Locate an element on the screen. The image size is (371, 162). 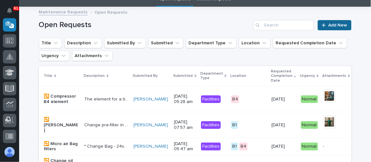
p: 🔁 Micro air Bag filters is located at coordinates (62, 147).